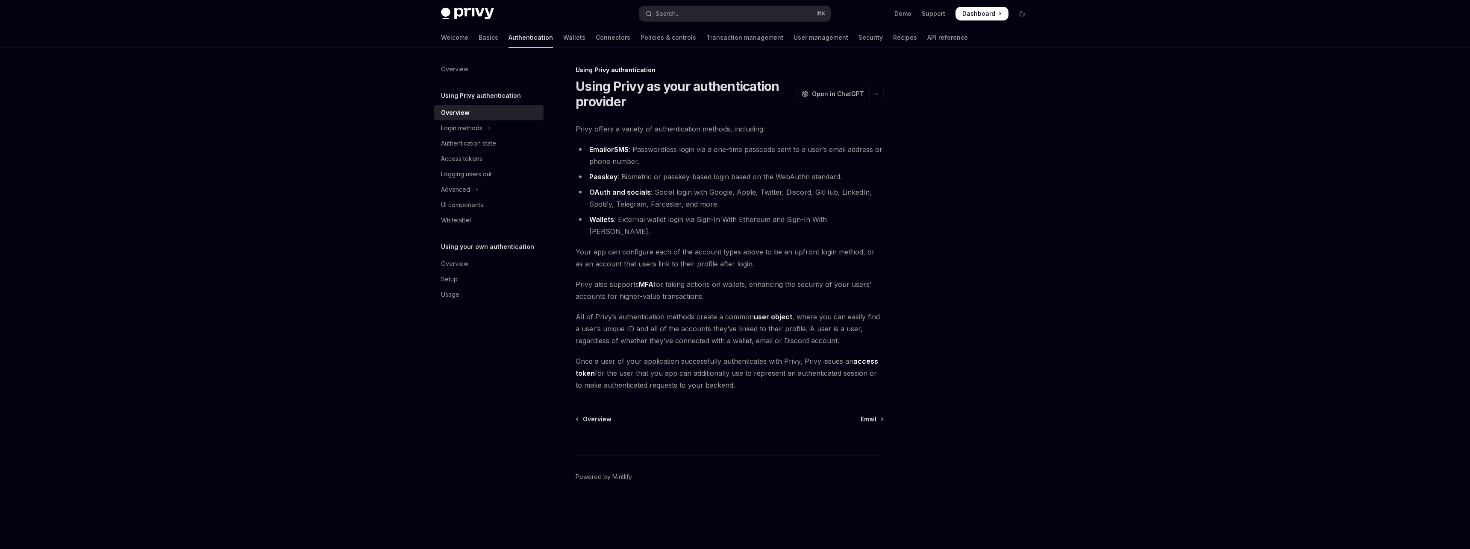  What do you see at coordinates (729, 373) in the screenshot?
I see `span: Once a user of your application successfully authenticates with Privy, Privy issues an for the us...` at bounding box center [729, 373].